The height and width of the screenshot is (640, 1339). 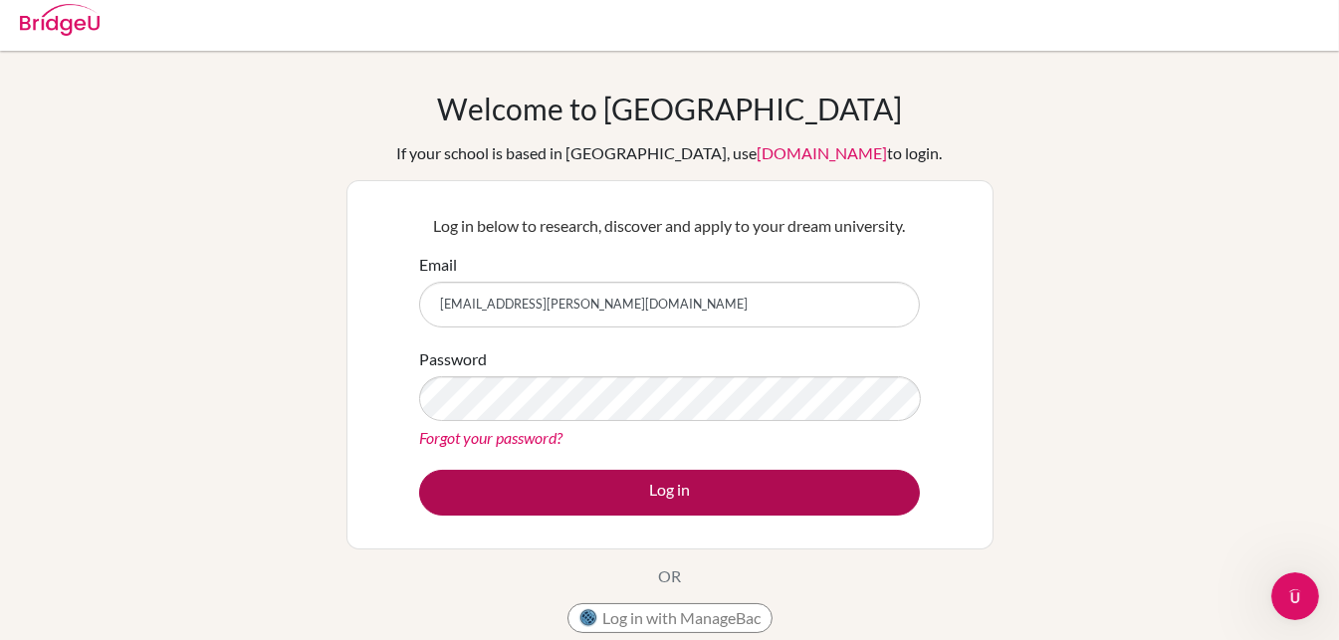 What do you see at coordinates (453, 359) in the screenshot?
I see `label: Password` at bounding box center [453, 359].